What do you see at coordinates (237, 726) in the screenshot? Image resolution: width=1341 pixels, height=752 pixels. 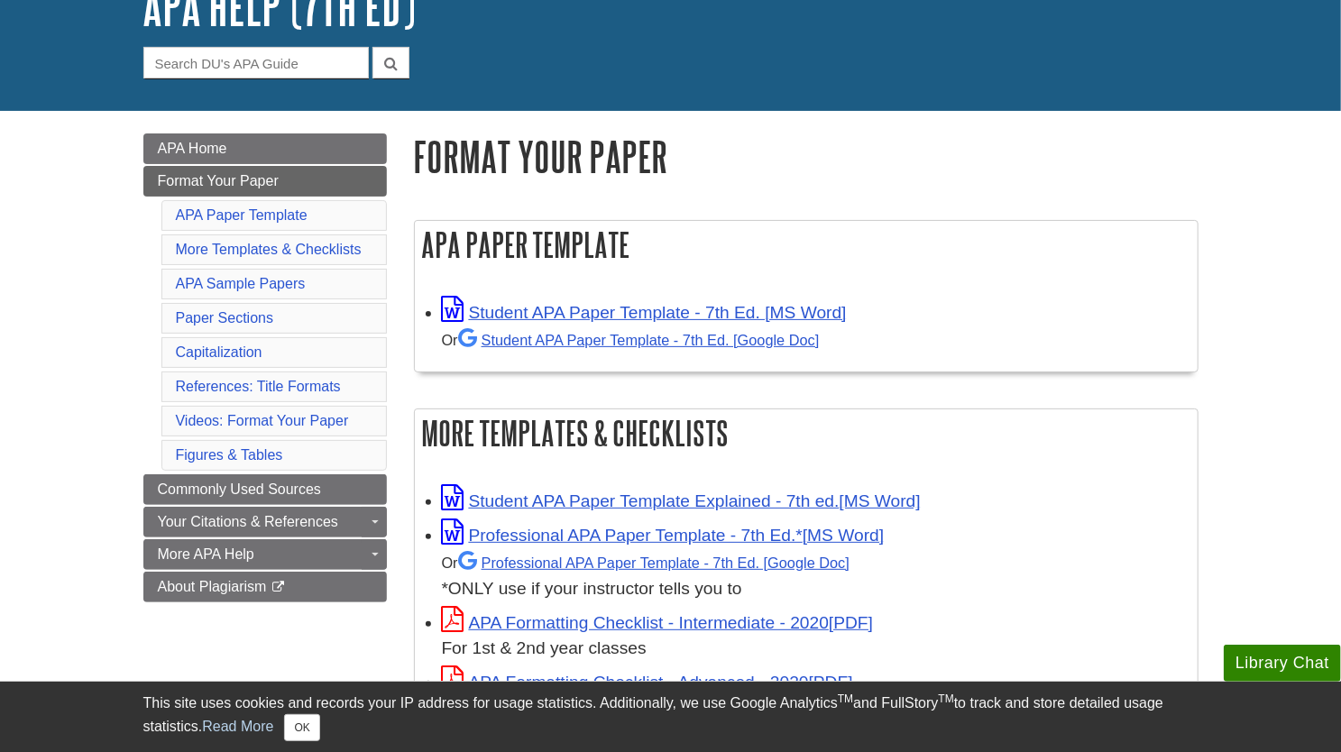 I see `a: Read More` at bounding box center [237, 726].